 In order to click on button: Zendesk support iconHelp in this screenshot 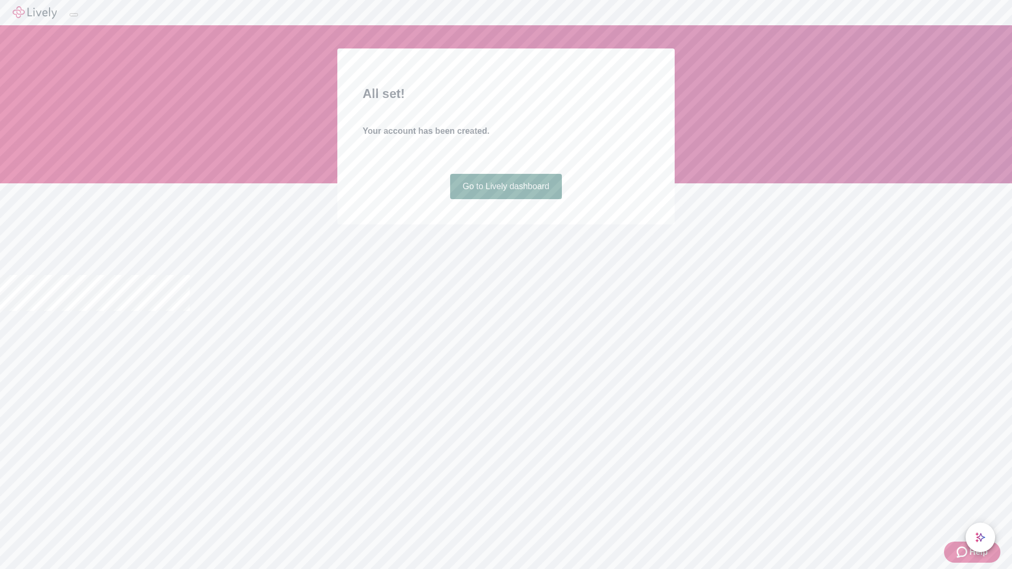, I will do `click(972, 552)`.